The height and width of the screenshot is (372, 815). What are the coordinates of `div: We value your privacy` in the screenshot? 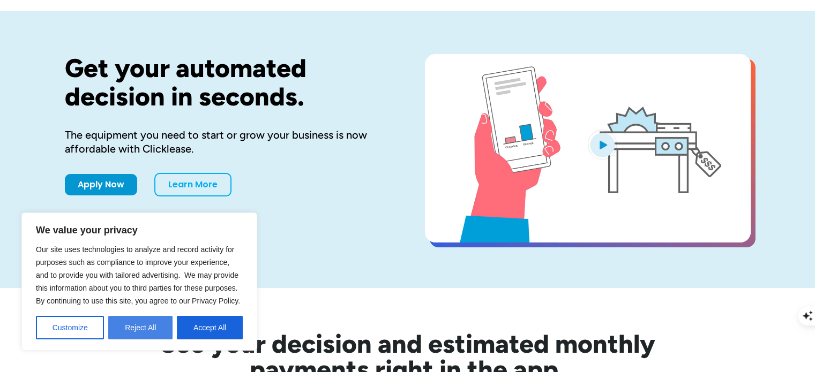 It's located at (139, 282).